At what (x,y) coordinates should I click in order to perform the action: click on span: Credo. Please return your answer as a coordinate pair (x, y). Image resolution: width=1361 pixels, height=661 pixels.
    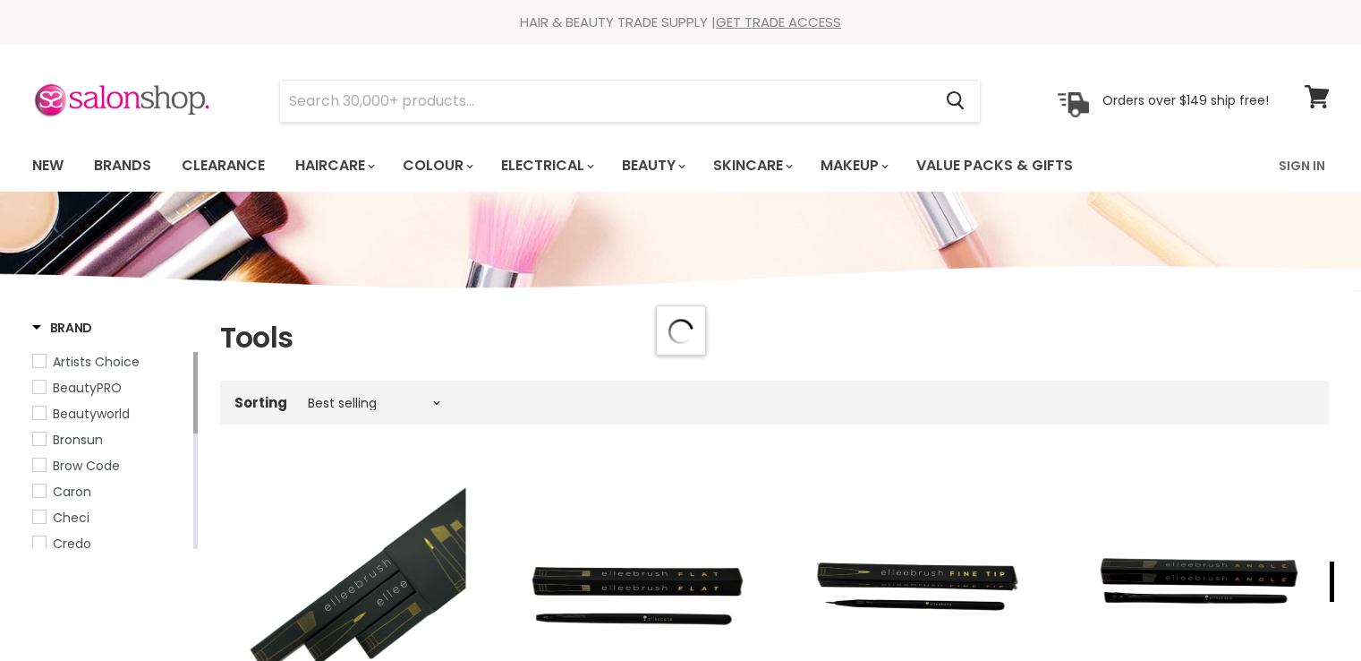
    Looking at the image, I should click on (72, 543).